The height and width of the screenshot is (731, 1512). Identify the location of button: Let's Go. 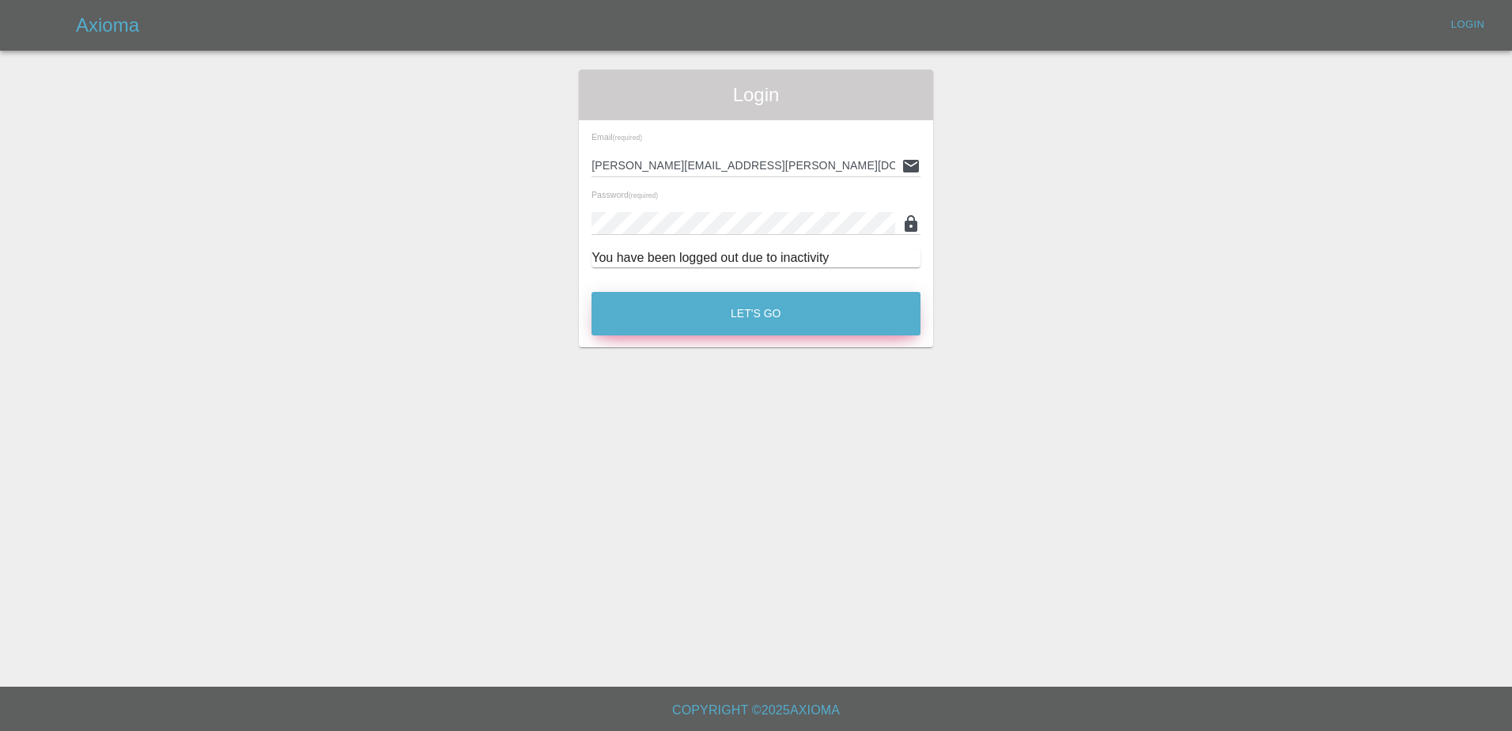
(756, 313).